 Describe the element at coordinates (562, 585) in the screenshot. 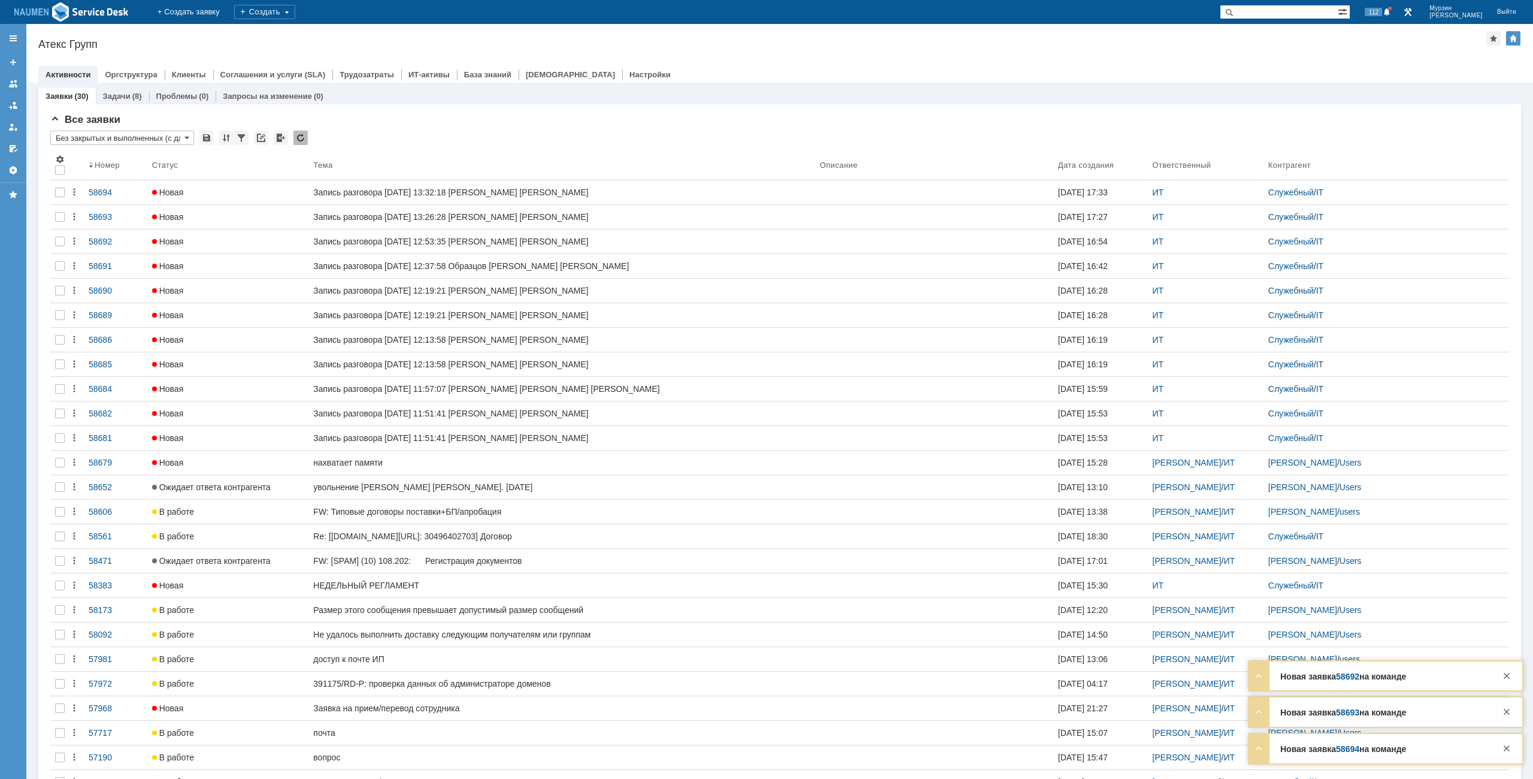

I see `div: НЕДЕЛЬНЫЙ РЕГЛАМЕНТ` at that location.